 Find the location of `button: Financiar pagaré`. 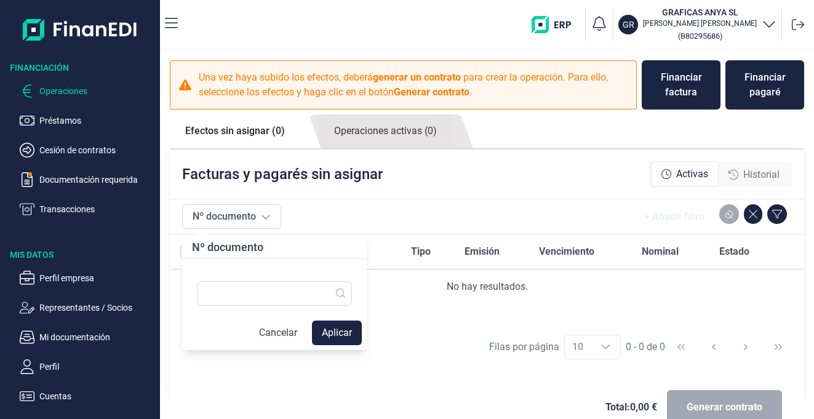

button: Financiar pagaré is located at coordinates (765, 85).